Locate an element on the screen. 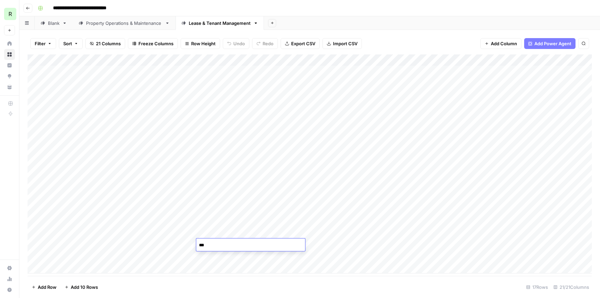 The width and height of the screenshot is (600, 298). div: Property Operations & Maintenance is located at coordinates (124, 23).